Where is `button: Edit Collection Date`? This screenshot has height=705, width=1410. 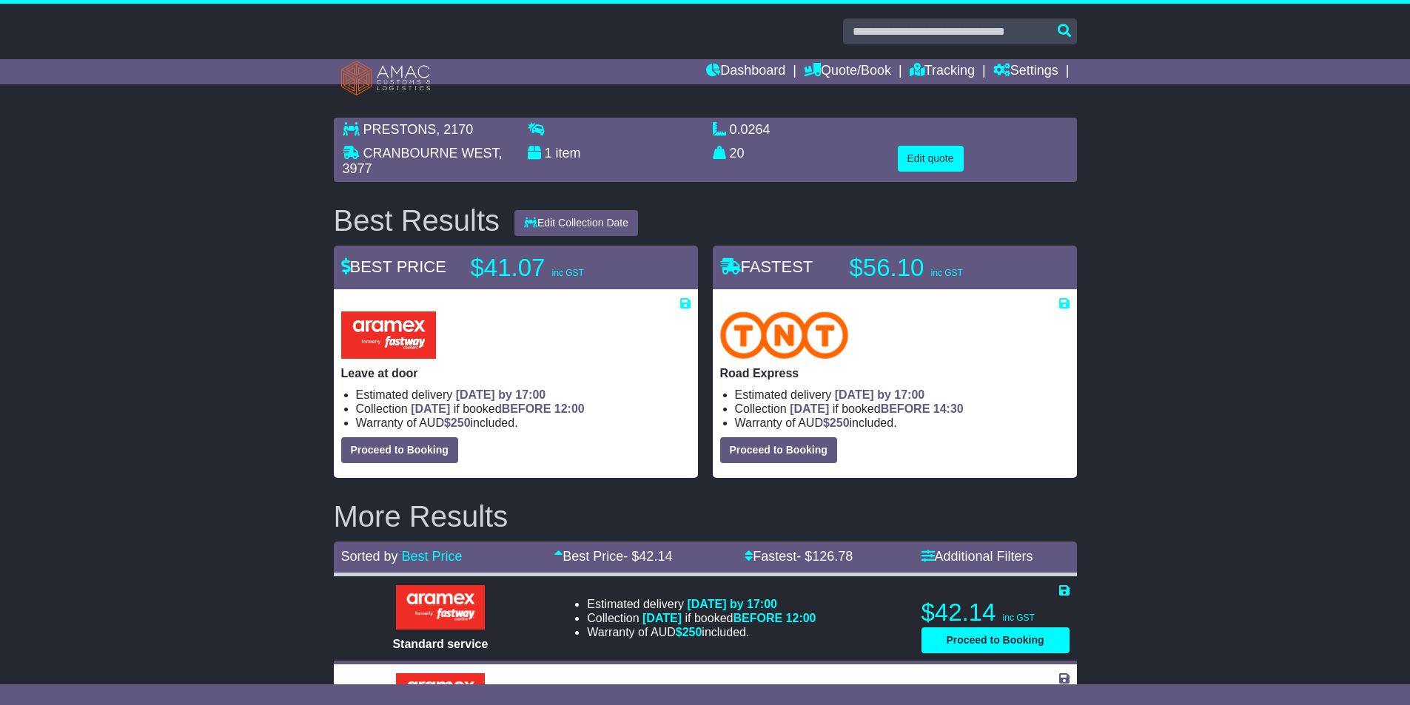 button: Edit Collection Date is located at coordinates (576, 223).